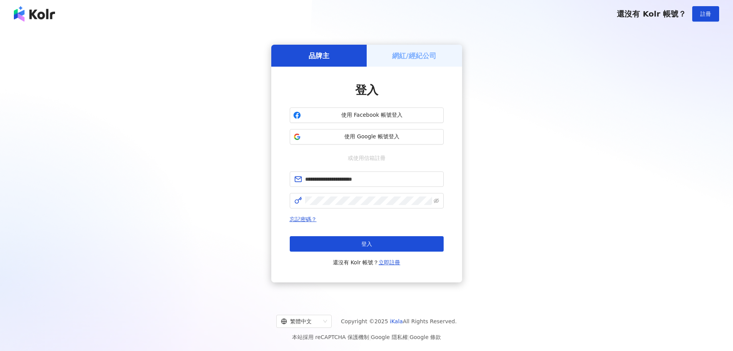 This screenshot has width=733, height=351. I want to click on a: 忘記密碼？, so click(303, 219).